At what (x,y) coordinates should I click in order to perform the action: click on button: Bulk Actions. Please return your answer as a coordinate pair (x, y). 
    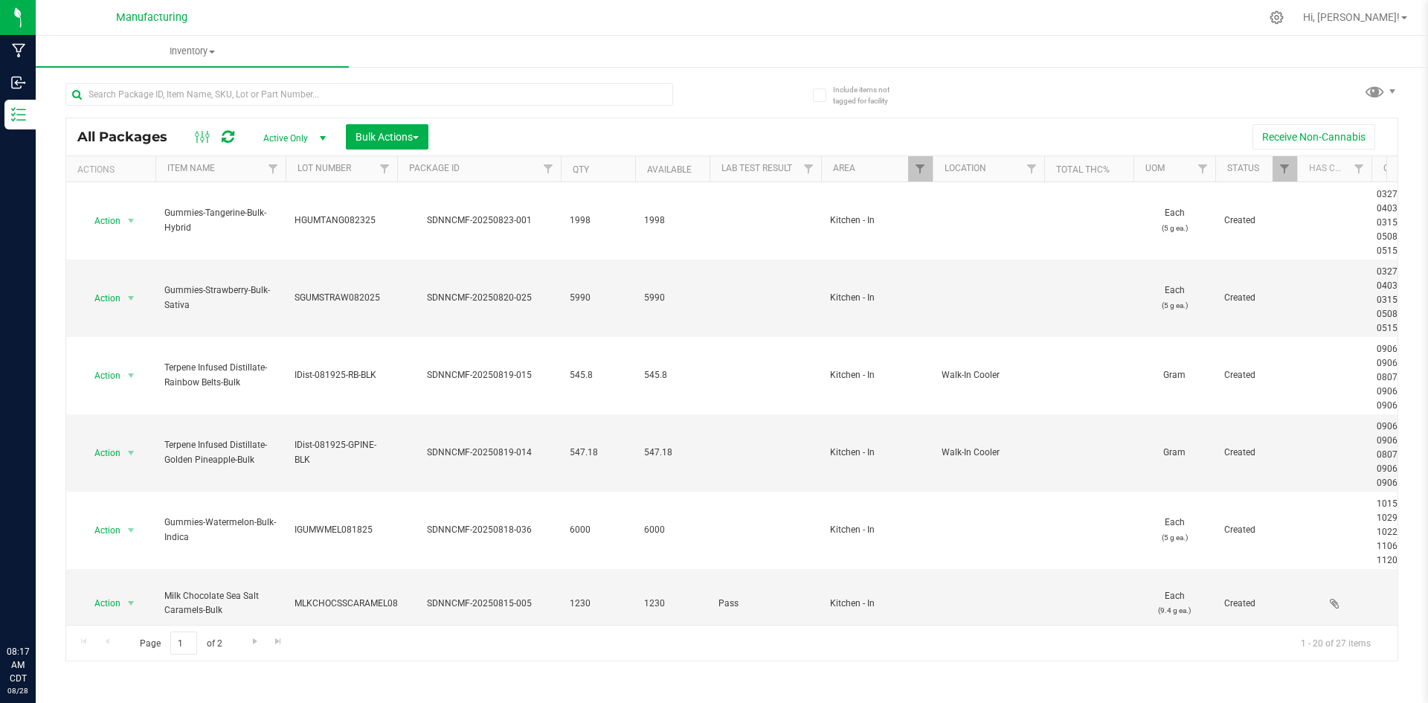
    Looking at the image, I should click on (387, 137).